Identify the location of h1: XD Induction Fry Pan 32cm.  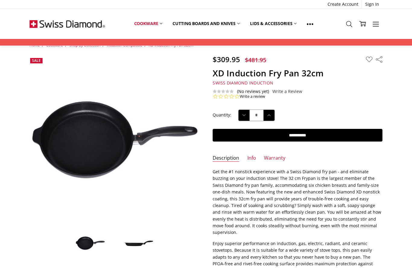
(297, 73).